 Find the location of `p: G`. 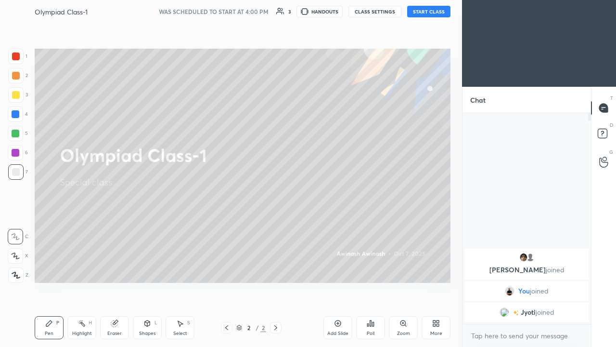

p: G is located at coordinates (612, 152).